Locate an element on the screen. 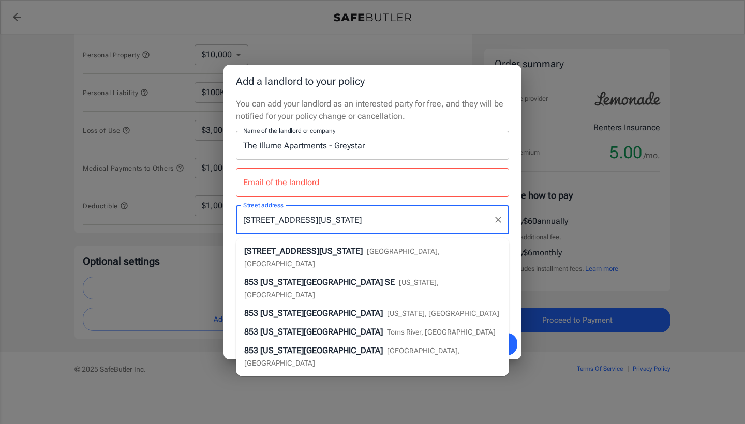  label: Street address is located at coordinates (263, 205).